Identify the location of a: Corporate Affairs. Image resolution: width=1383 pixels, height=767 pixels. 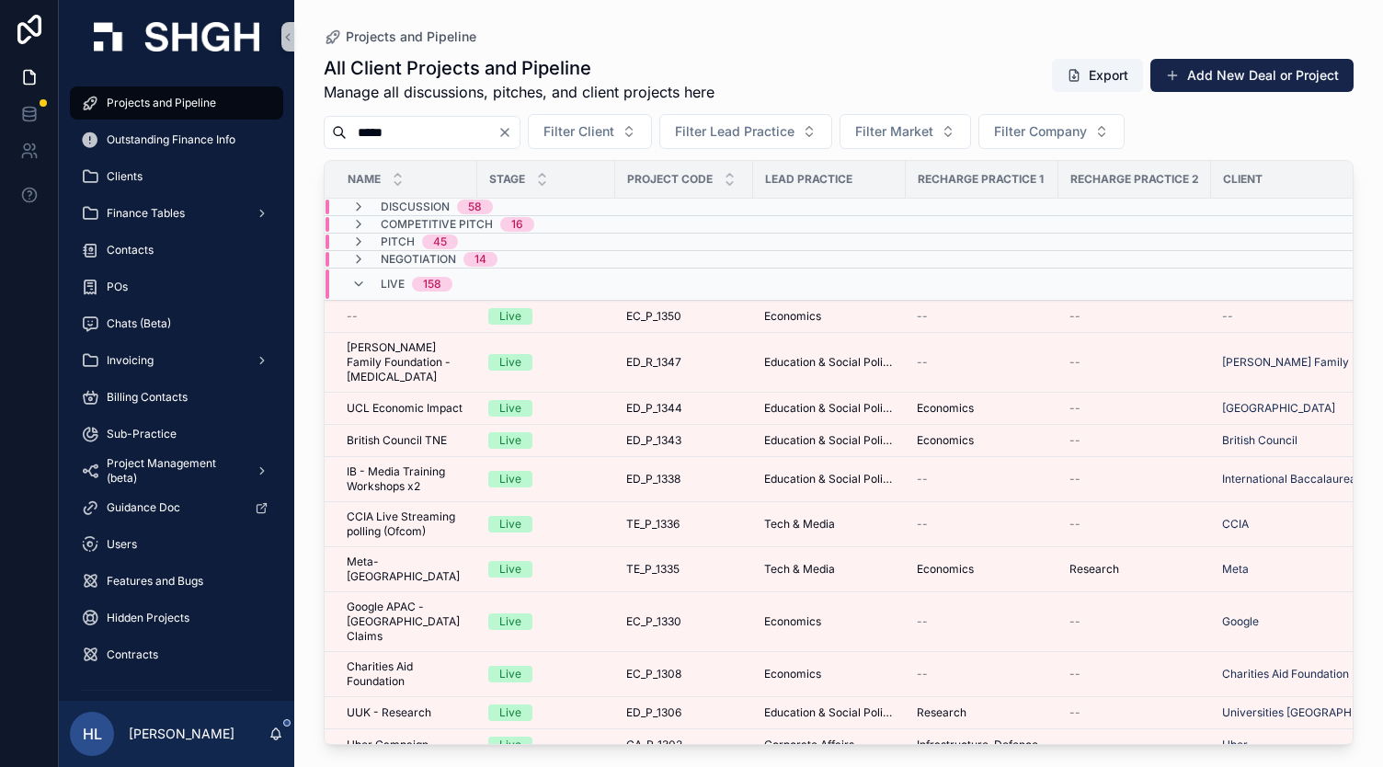
(829, 745).